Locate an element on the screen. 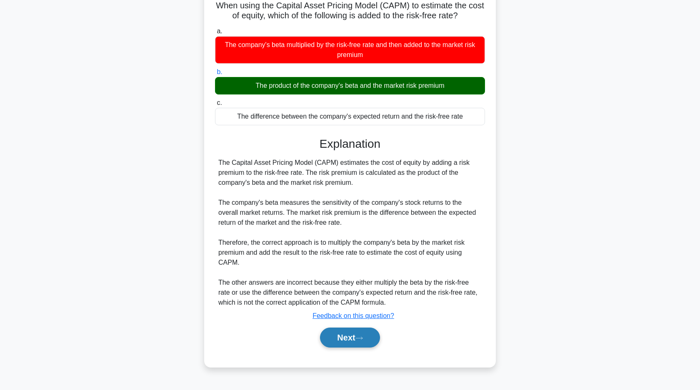 The height and width of the screenshot is (390, 700). u: Feedback on this question? is located at coordinates (353, 316).